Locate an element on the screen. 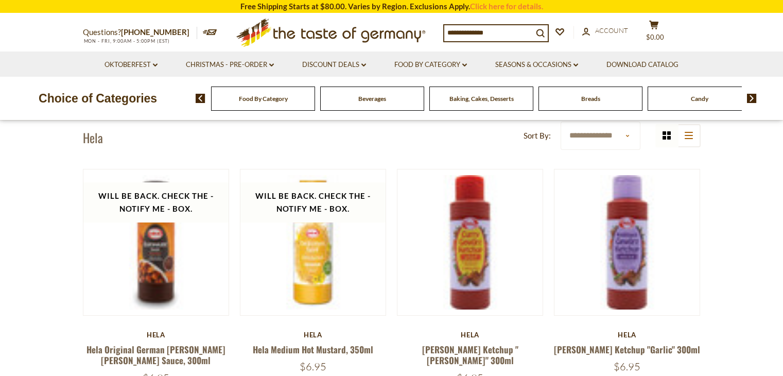  a: Breads is located at coordinates (590, 98).